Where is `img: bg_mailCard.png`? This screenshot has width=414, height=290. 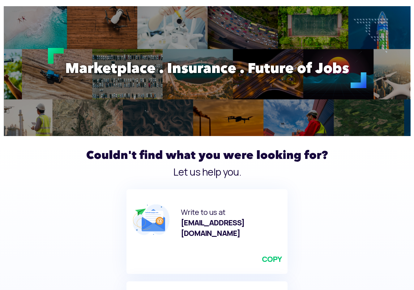
img: bg_mailCard.png is located at coordinates (151, 220).